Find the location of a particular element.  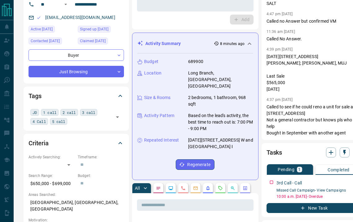

div: Tags is located at coordinates (76, 96).